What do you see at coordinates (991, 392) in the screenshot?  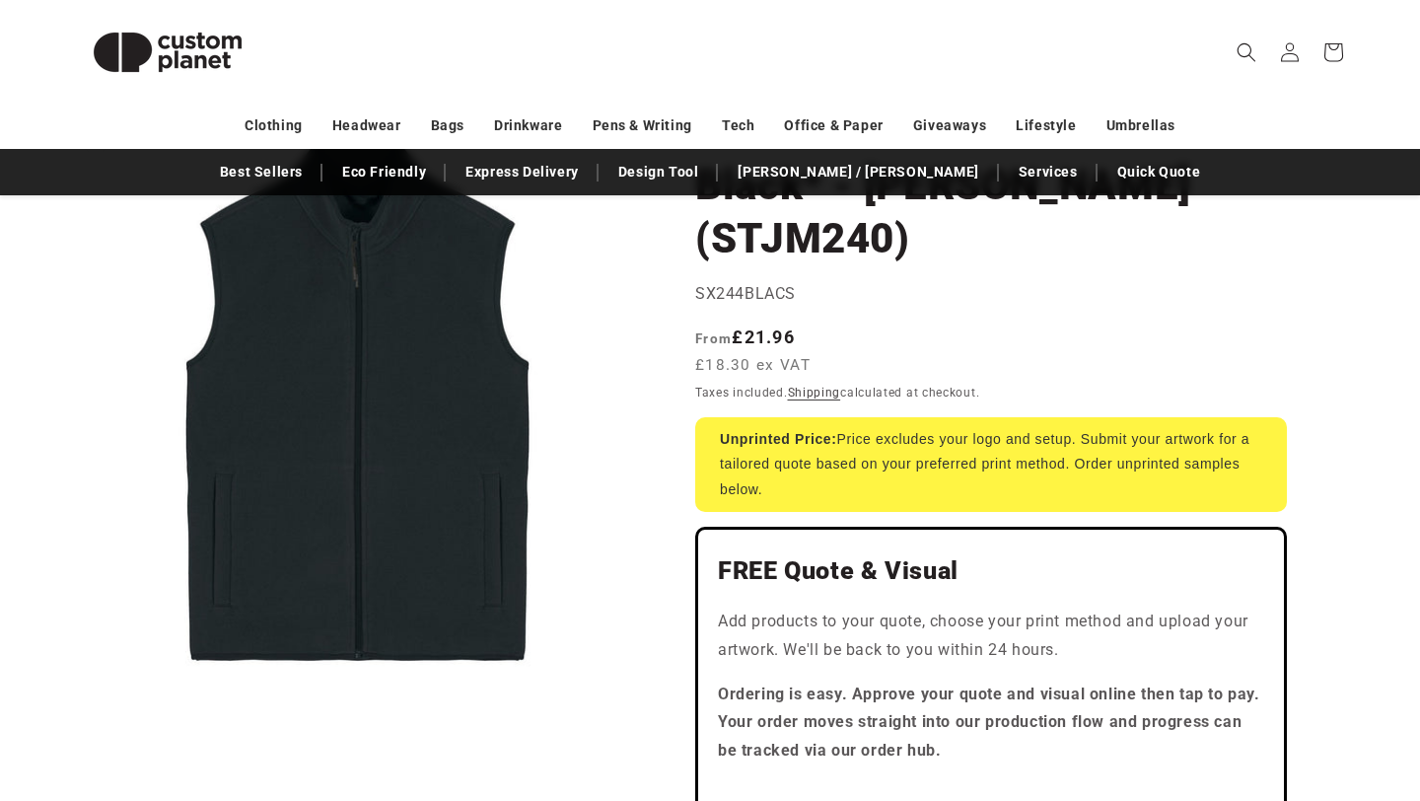 I see `div: Taxes included. calculated at checkout.` at bounding box center [991, 392].